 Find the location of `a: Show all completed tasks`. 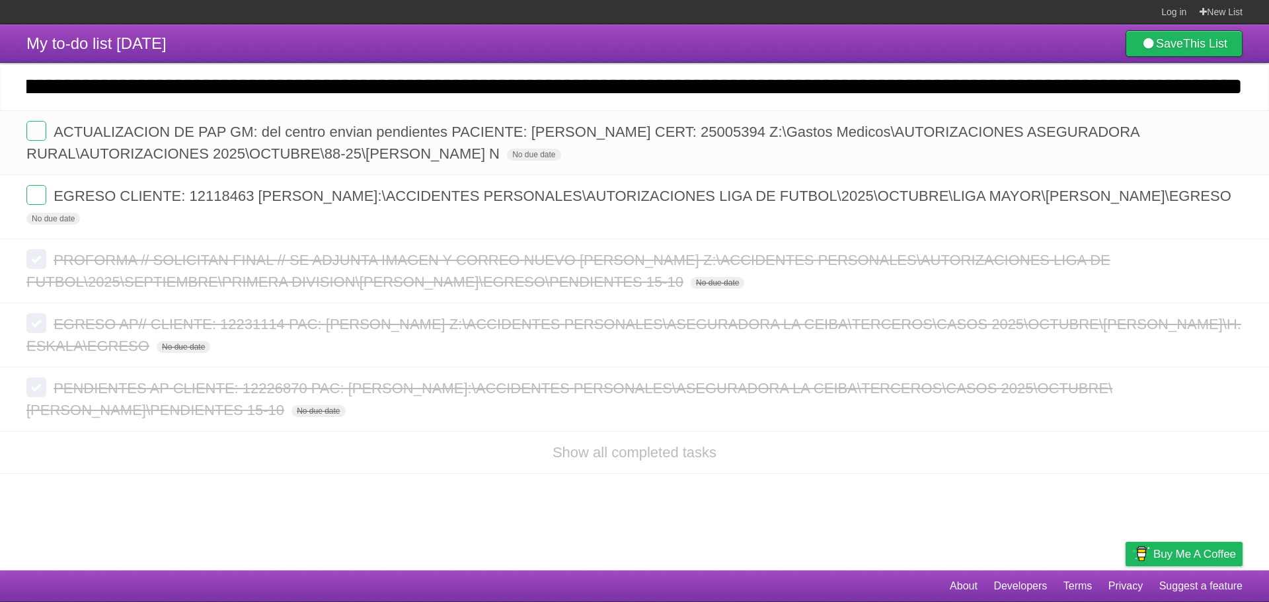

a: Show all completed tasks is located at coordinates (634, 452).